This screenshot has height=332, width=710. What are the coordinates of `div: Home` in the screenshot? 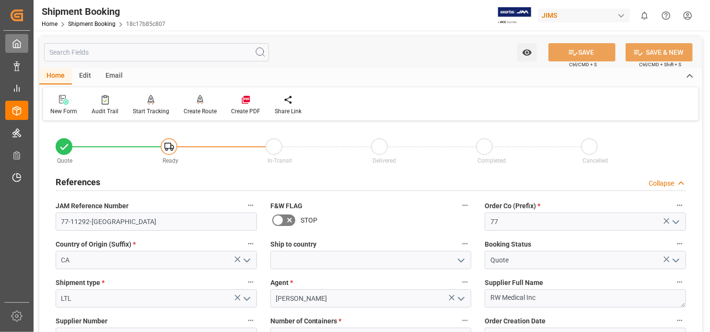 It's located at (56, 76).